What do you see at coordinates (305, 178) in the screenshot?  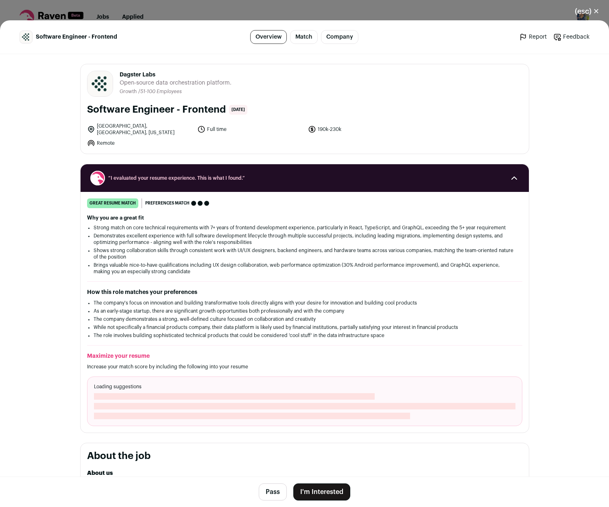 I see `span: “I evaluated your resume experience. This is what I found.”` at bounding box center [305, 178].